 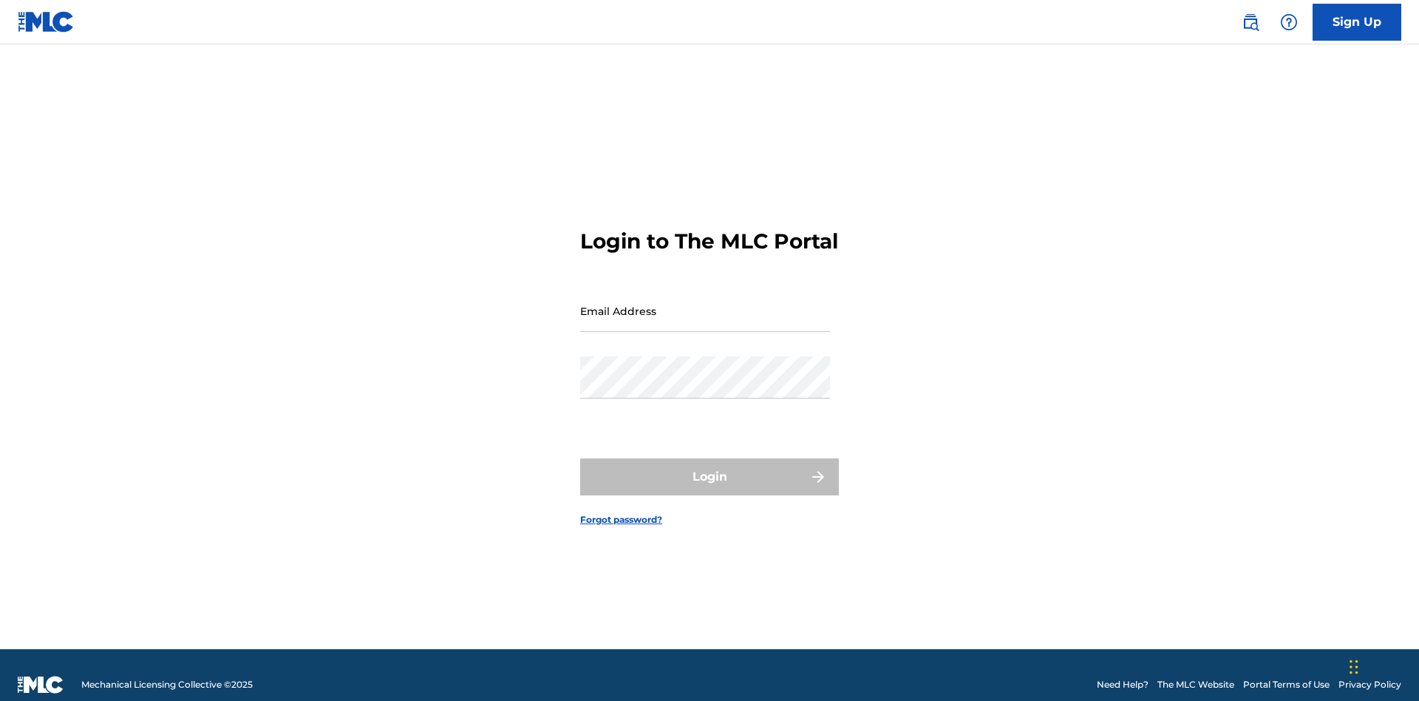 I want to click on a: The MLC Website, so click(x=1196, y=684).